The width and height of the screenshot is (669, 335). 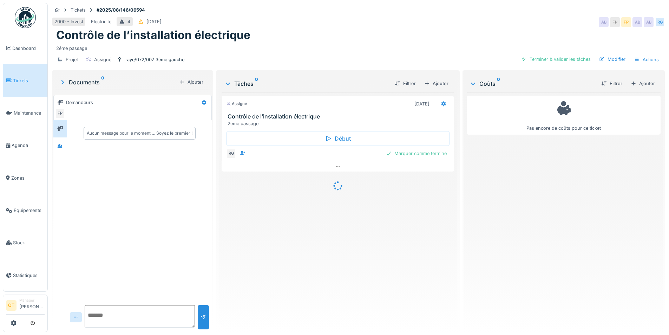 What do you see at coordinates (121, 10) in the screenshot?
I see `strong: #2025/08/146/06594` at bounding box center [121, 10].